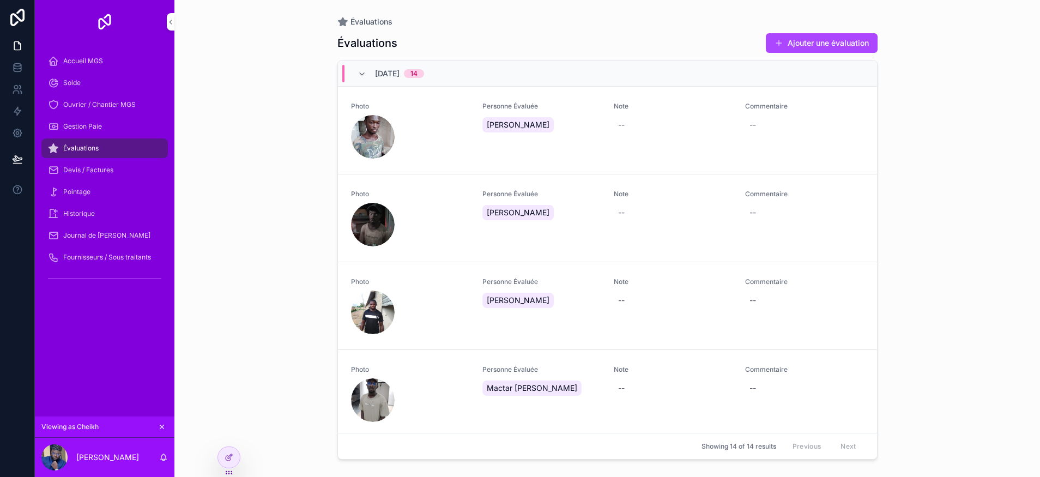  Describe the element at coordinates (105, 83) in the screenshot. I see `a: Solde` at that location.